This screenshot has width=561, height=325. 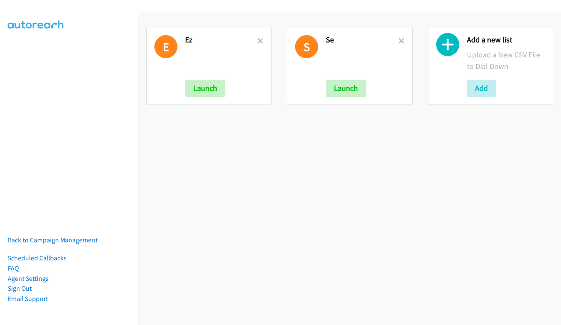 I want to click on h2: Se, so click(x=362, y=40).